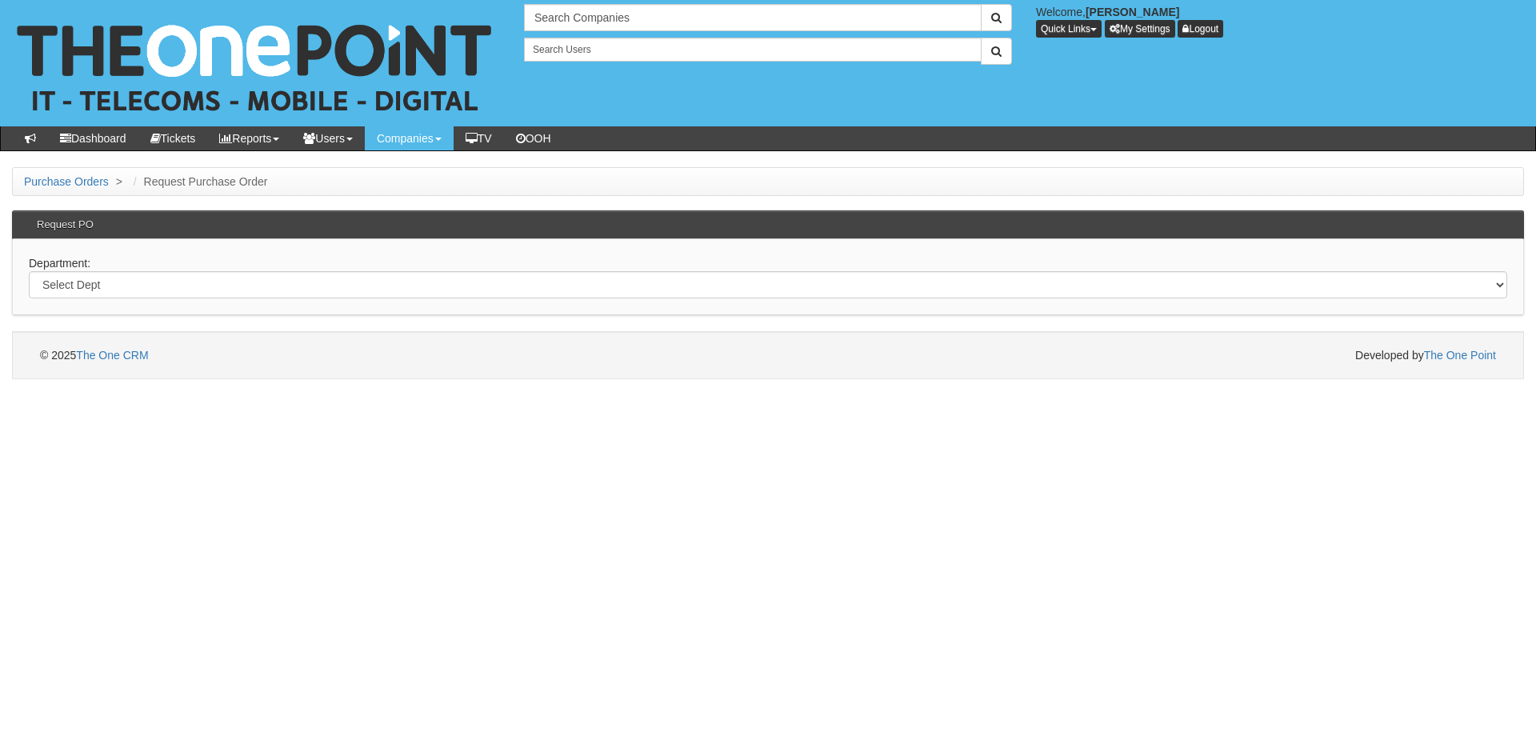 The height and width of the screenshot is (744, 1536). What do you see at coordinates (93, 138) in the screenshot?
I see `a: Dashboard` at bounding box center [93, 138].